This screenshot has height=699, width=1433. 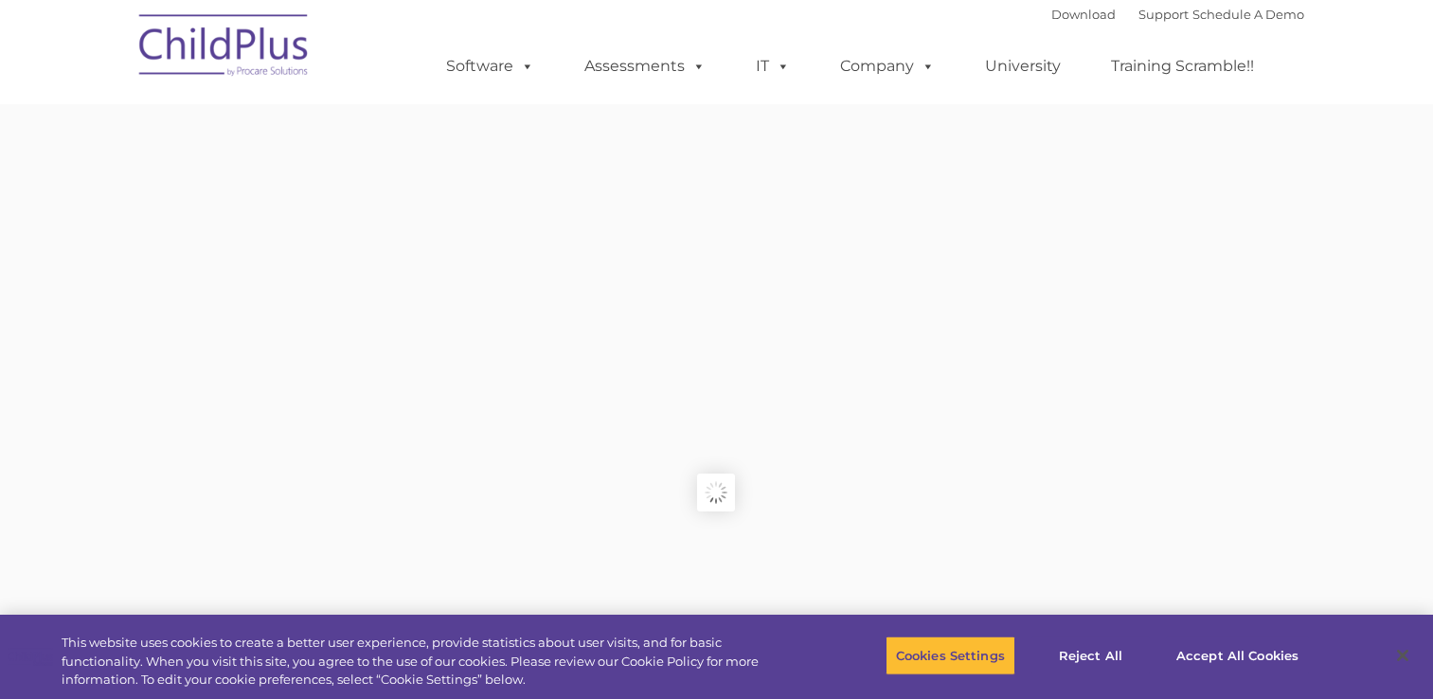 What do you see at coordinates (224, 48) in the screenshot?
I see `img: ChildPlus by Procare Solutions` at bounding box center [224, 48].